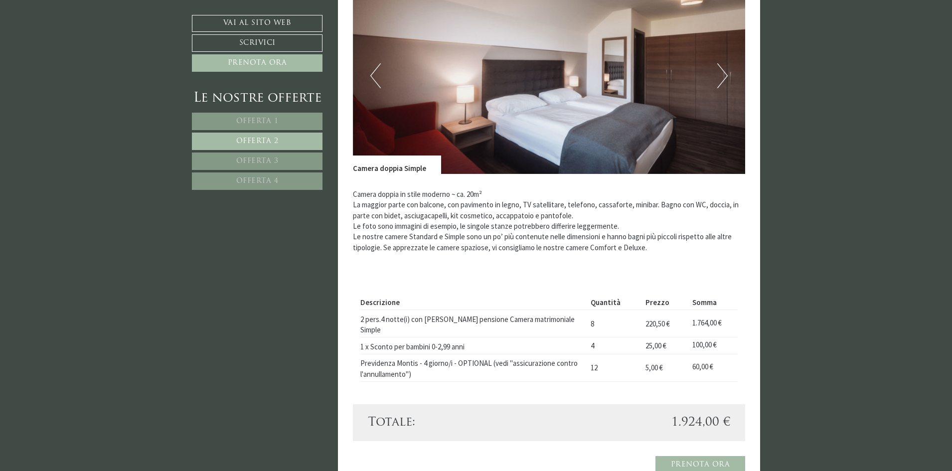 The width and height of the screenshot is (952, 471). What do you see at coordinates (473, 367) in the screenshot?
I see `td: Previdenza Montis - 4 giorno/i - OPTIONAL (vedi "assicurazione contro l'annullamento")` at bounding box center [473, 367].